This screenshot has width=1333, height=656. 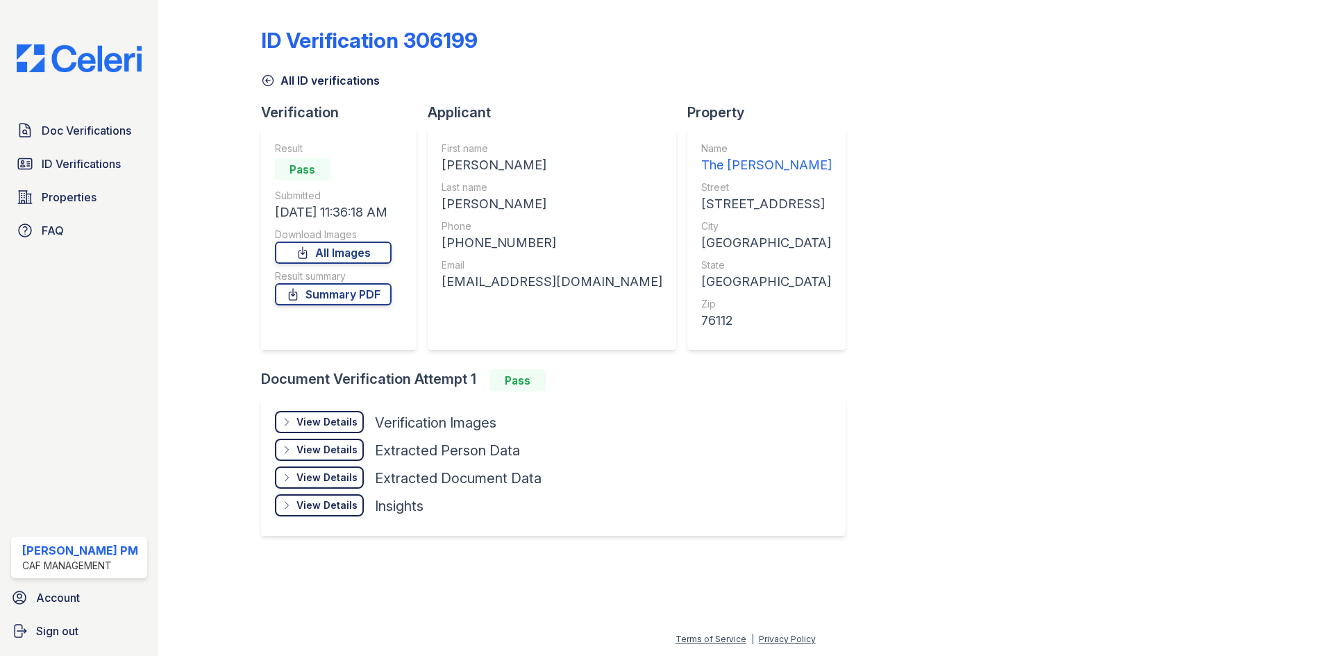 I want to click on div: Last name, so click(x=552, y=187).